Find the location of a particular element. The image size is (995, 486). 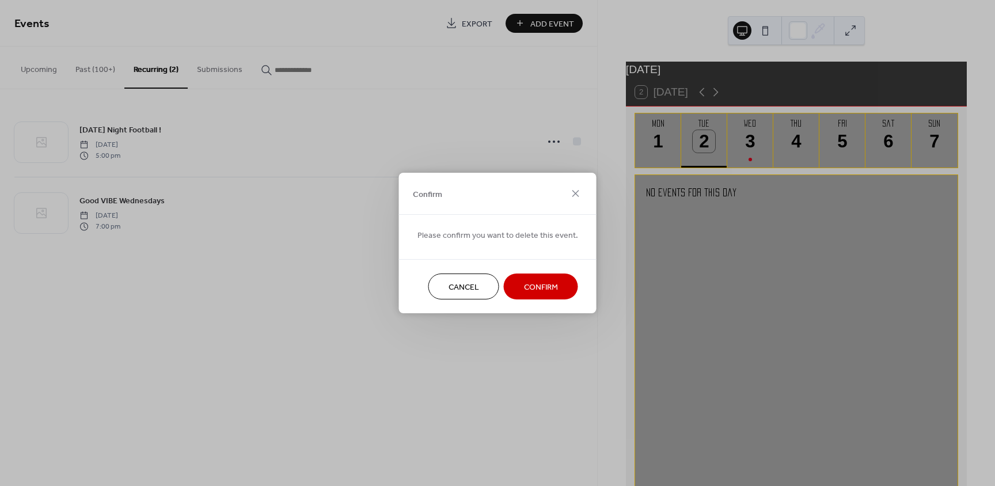

button: Cancel is located at coordinates (464, 286).